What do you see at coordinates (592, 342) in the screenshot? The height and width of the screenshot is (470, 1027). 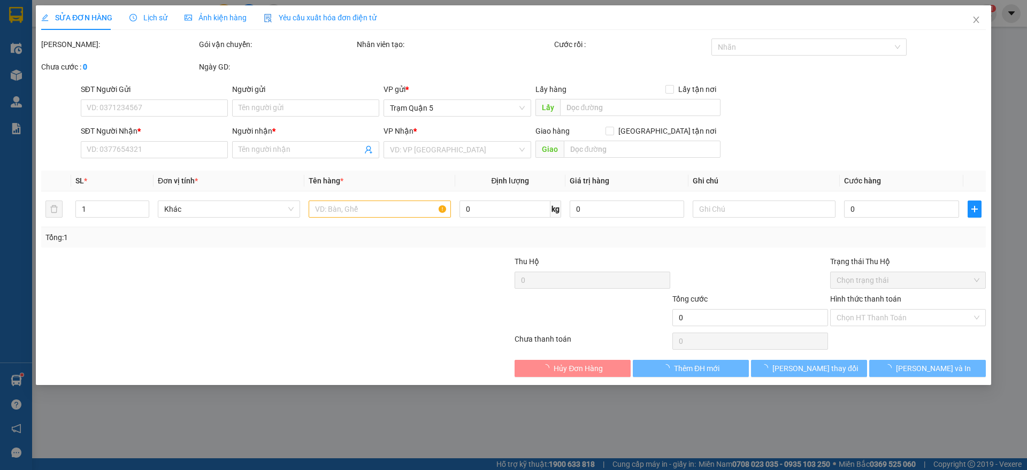 I see `div: Chưa thanh toán` at bounding box center [592, 342].